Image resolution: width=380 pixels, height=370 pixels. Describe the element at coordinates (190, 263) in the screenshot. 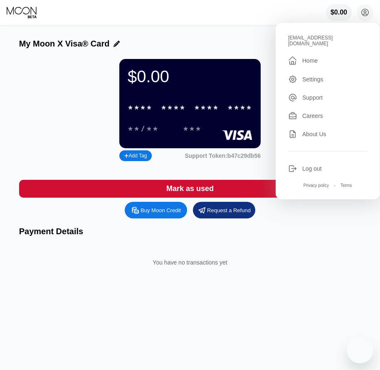

I see `div: You have no transactions yet` at that location.